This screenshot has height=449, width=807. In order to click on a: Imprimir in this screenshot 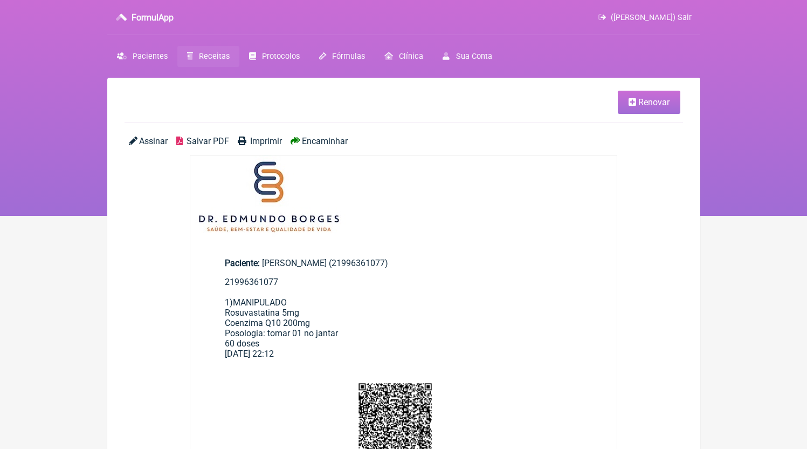, I will do `click(260, 141)`.